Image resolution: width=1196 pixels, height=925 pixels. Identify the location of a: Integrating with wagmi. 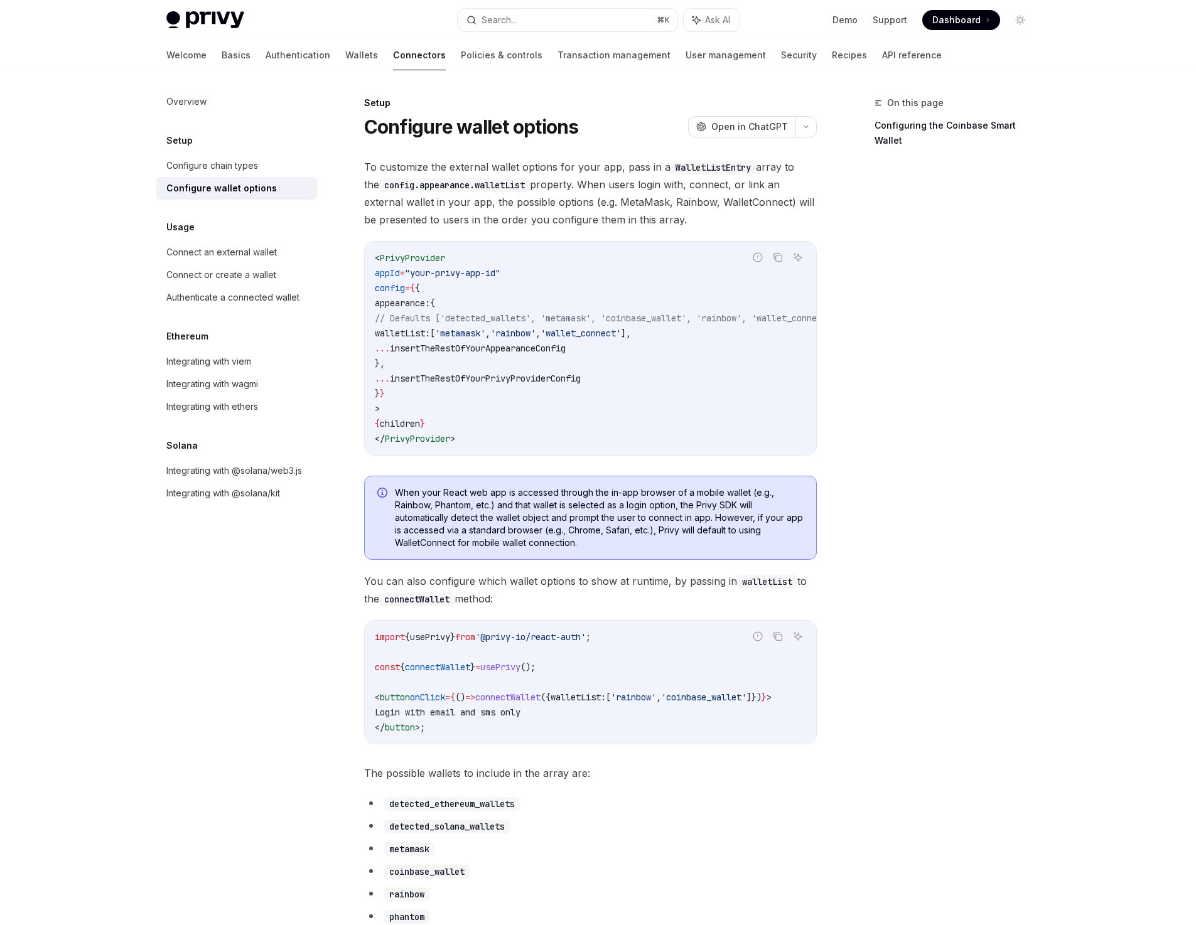
(237, 384).